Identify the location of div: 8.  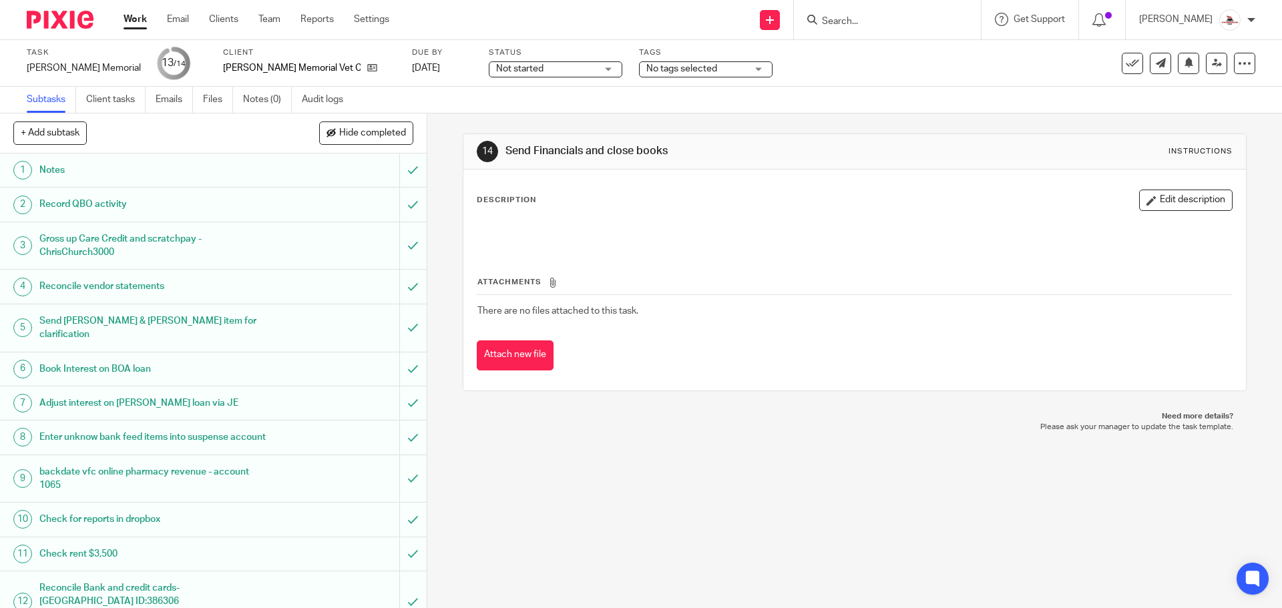
(23, 437).